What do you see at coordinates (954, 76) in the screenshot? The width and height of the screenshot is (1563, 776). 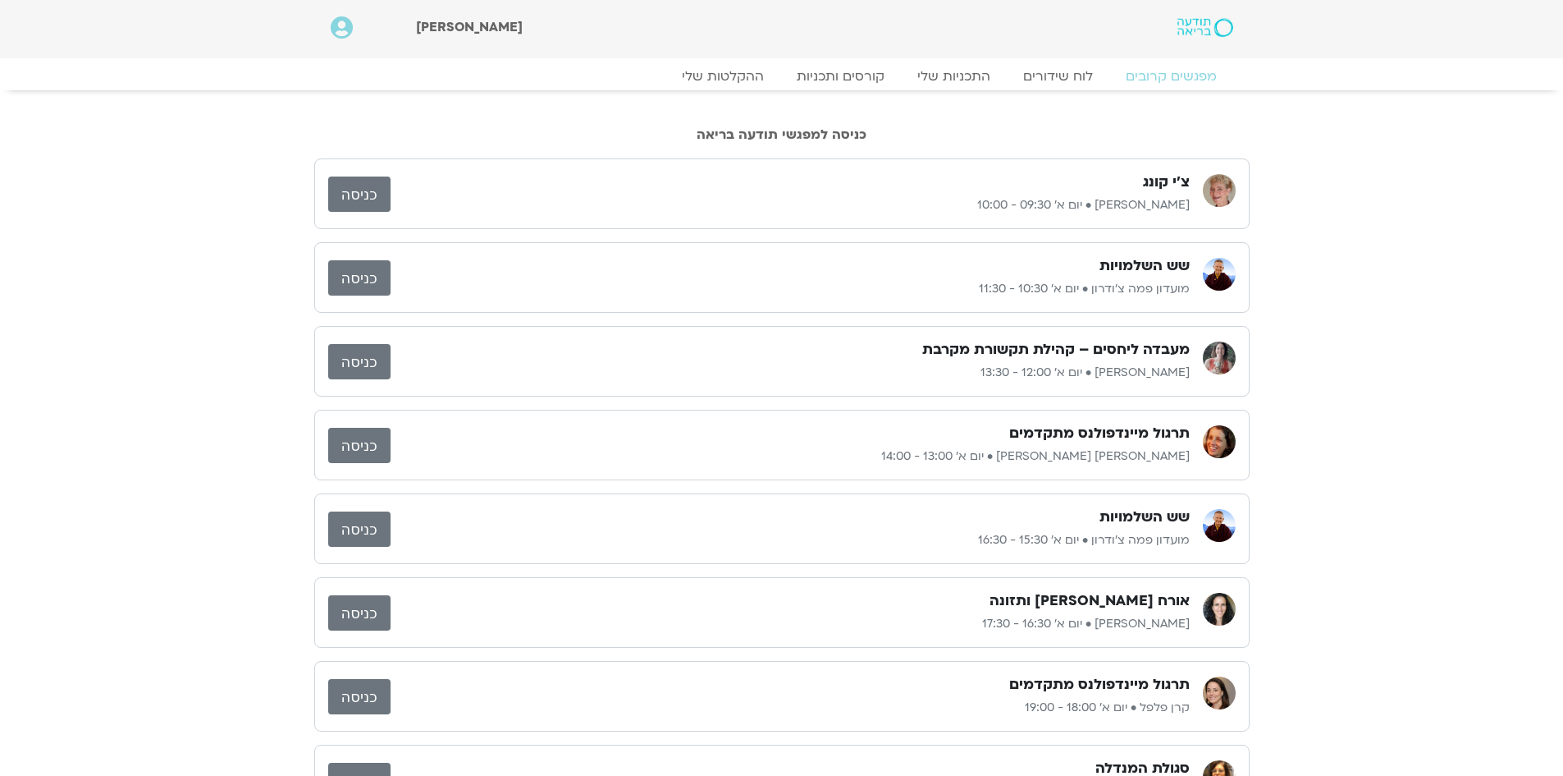 I see `a: התכניות שלי` at bounding box center [954, 76].